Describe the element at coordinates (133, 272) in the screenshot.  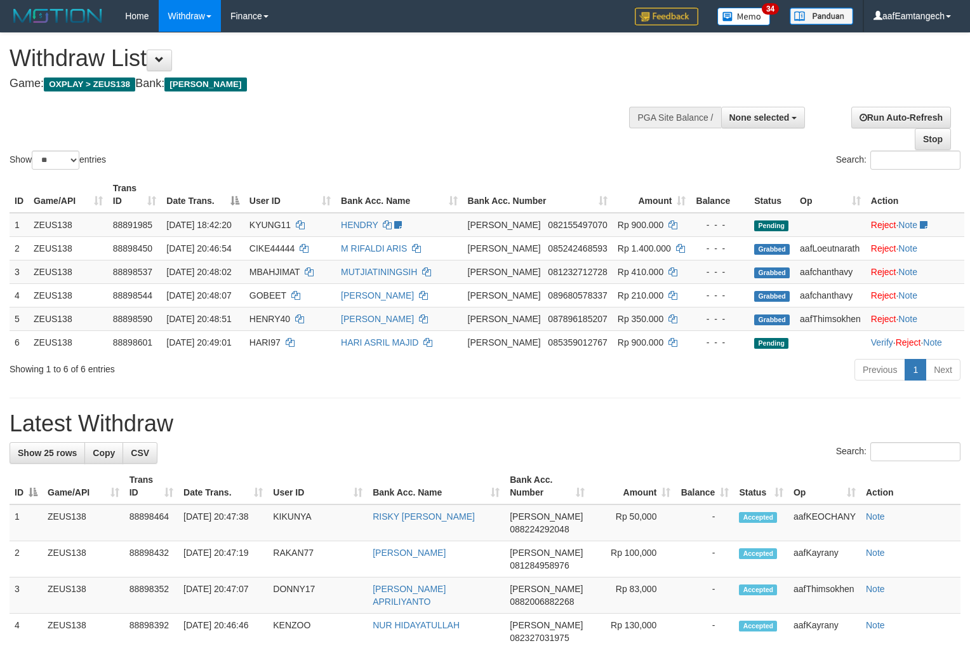
I see `span: 88898537` at that location.